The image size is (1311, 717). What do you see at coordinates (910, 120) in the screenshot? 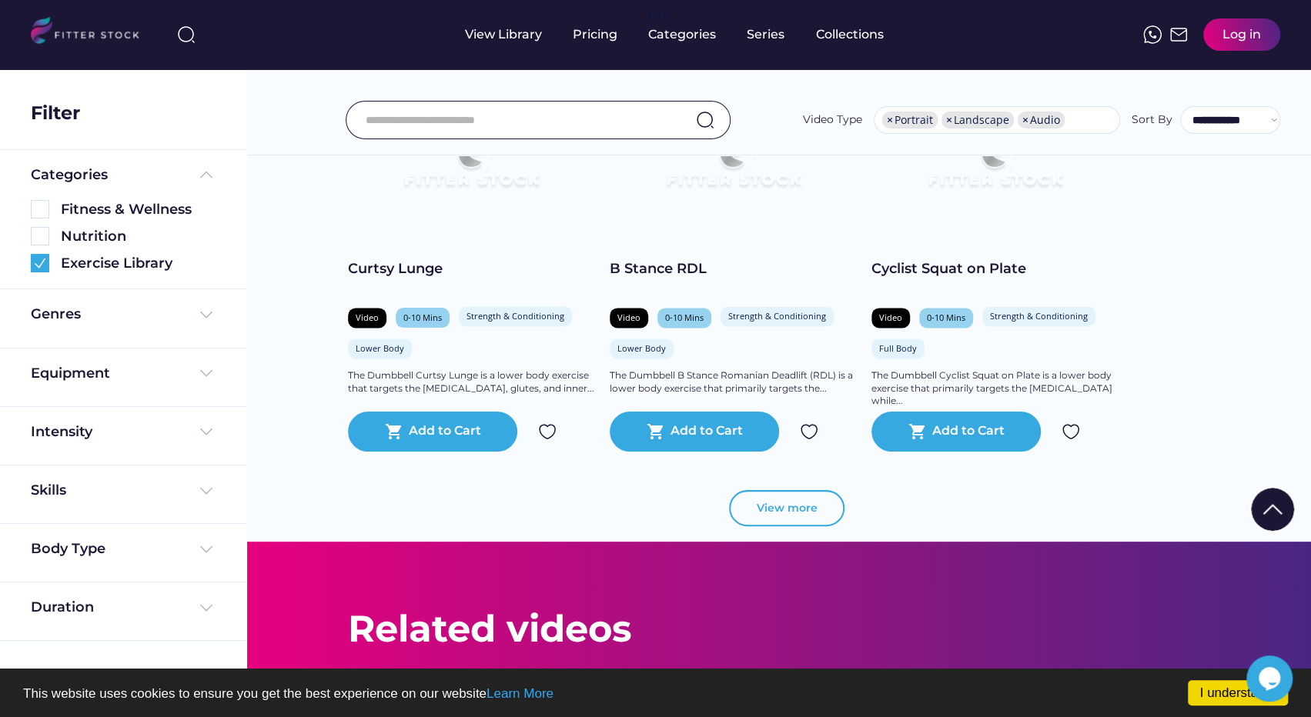
I see `li: Portrait` at bounding box center [910, 120].